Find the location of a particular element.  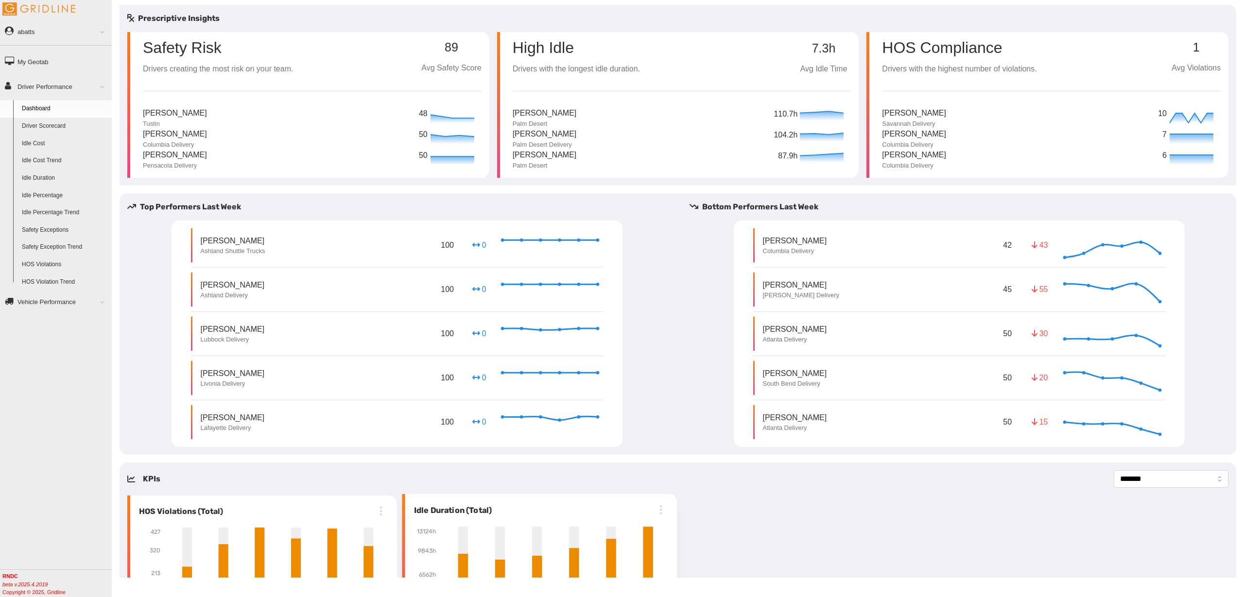

p: 7.3h is located at coordinates (823, 49).